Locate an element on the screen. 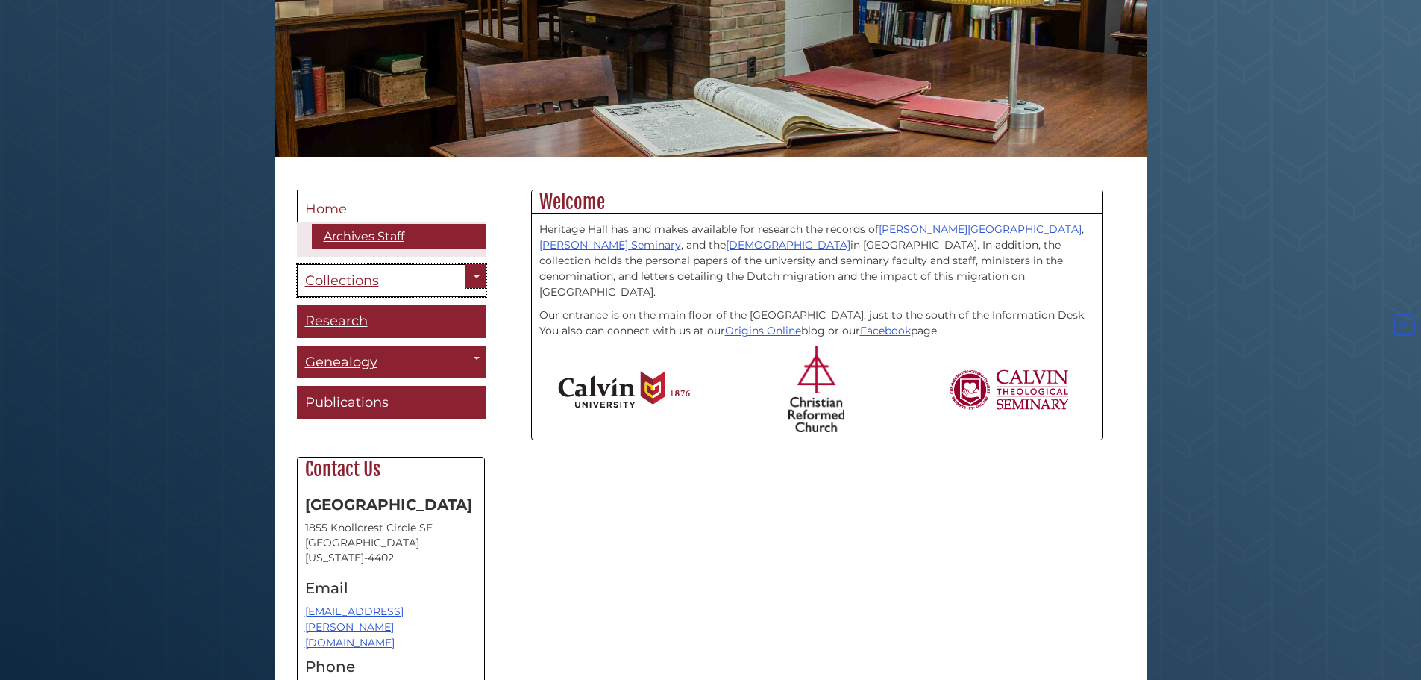 The width and height of the screenshot is (1421, 680). h4: Email is located at coordinates (391, 588).